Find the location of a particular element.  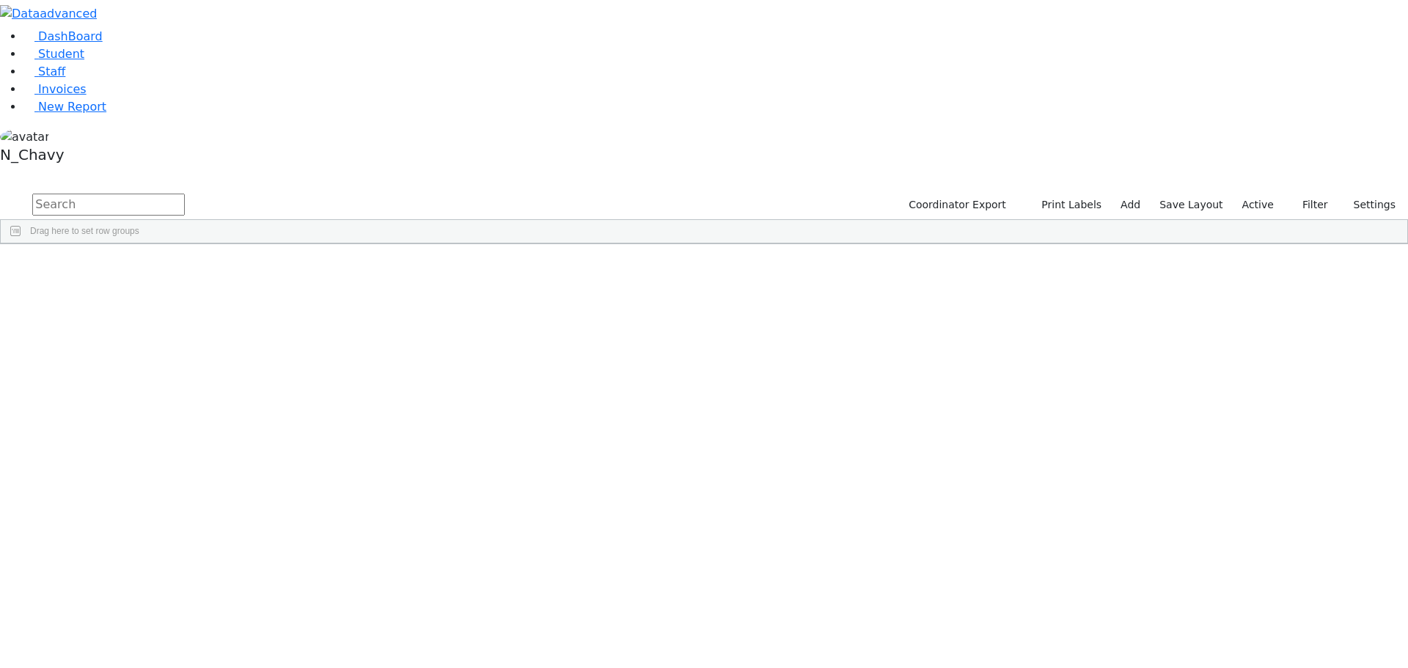

button: Coordinator Export is located at coordinates (956, 205).